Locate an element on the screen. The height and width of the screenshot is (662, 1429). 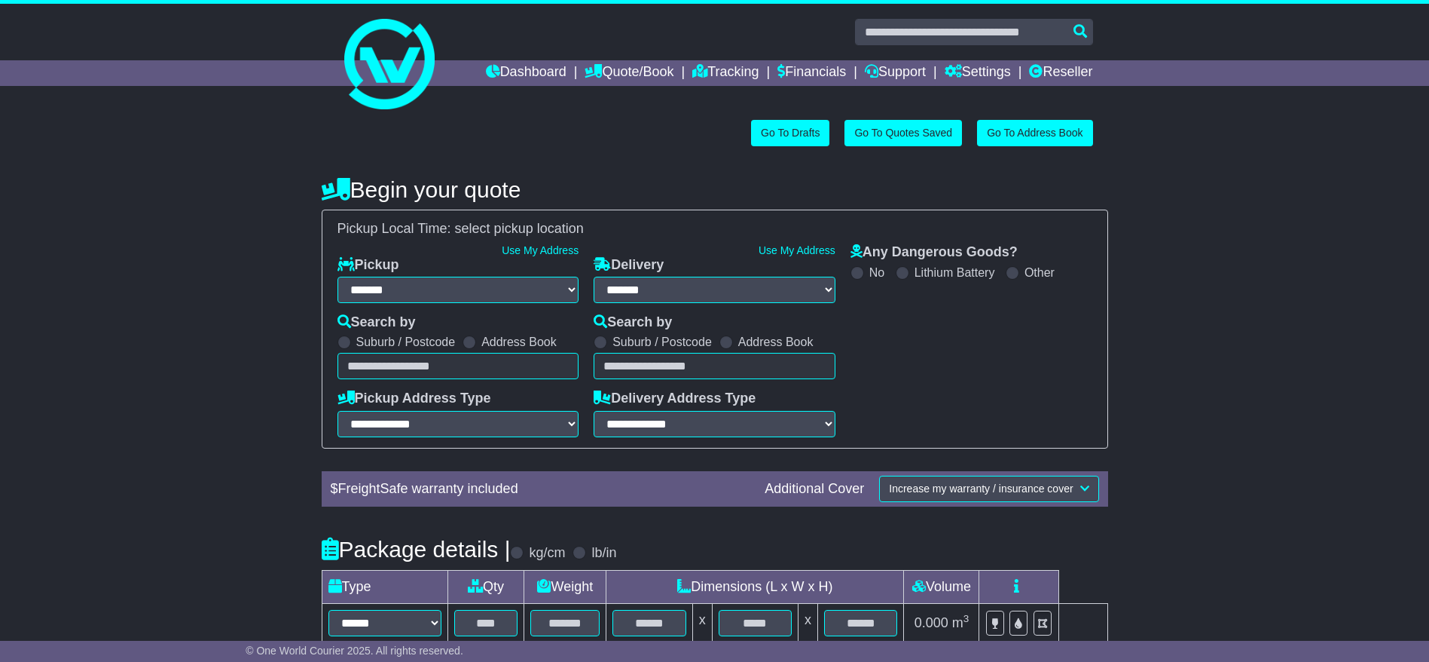
td: Volume is located at coordinates (942, 586).